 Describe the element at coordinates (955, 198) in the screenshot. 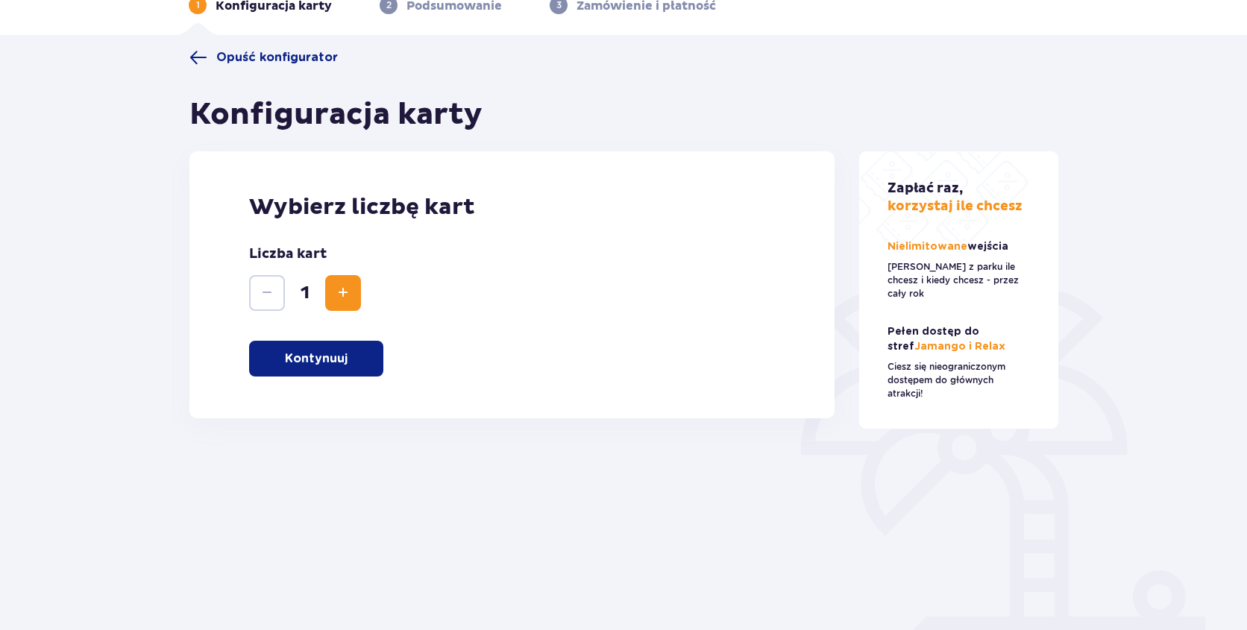

I see `p: korzystaj ile chcesz` at that location.